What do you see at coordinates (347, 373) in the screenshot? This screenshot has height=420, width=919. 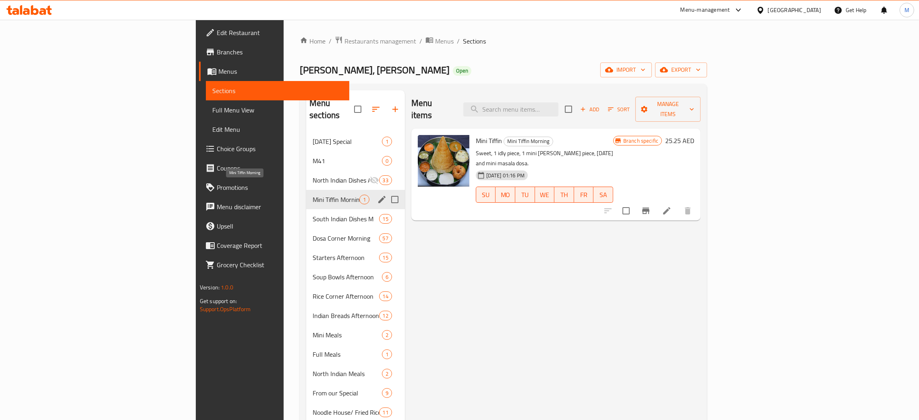 I see `div: North Indian Meals` at bounding box center [347, 373].